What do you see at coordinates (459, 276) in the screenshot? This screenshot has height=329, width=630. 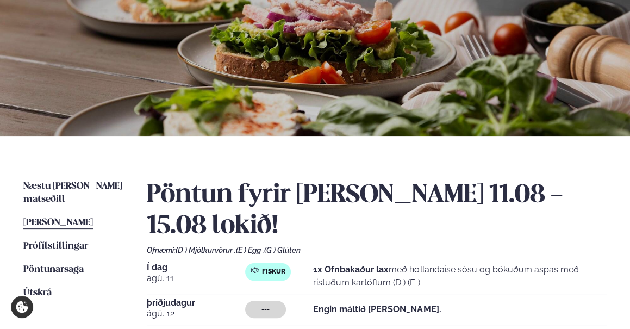 I see `p: með hollandaise sósu og bökuðum aspas með ristuðum kartöflum (D ) (E )` at bounding box center [459, 276].